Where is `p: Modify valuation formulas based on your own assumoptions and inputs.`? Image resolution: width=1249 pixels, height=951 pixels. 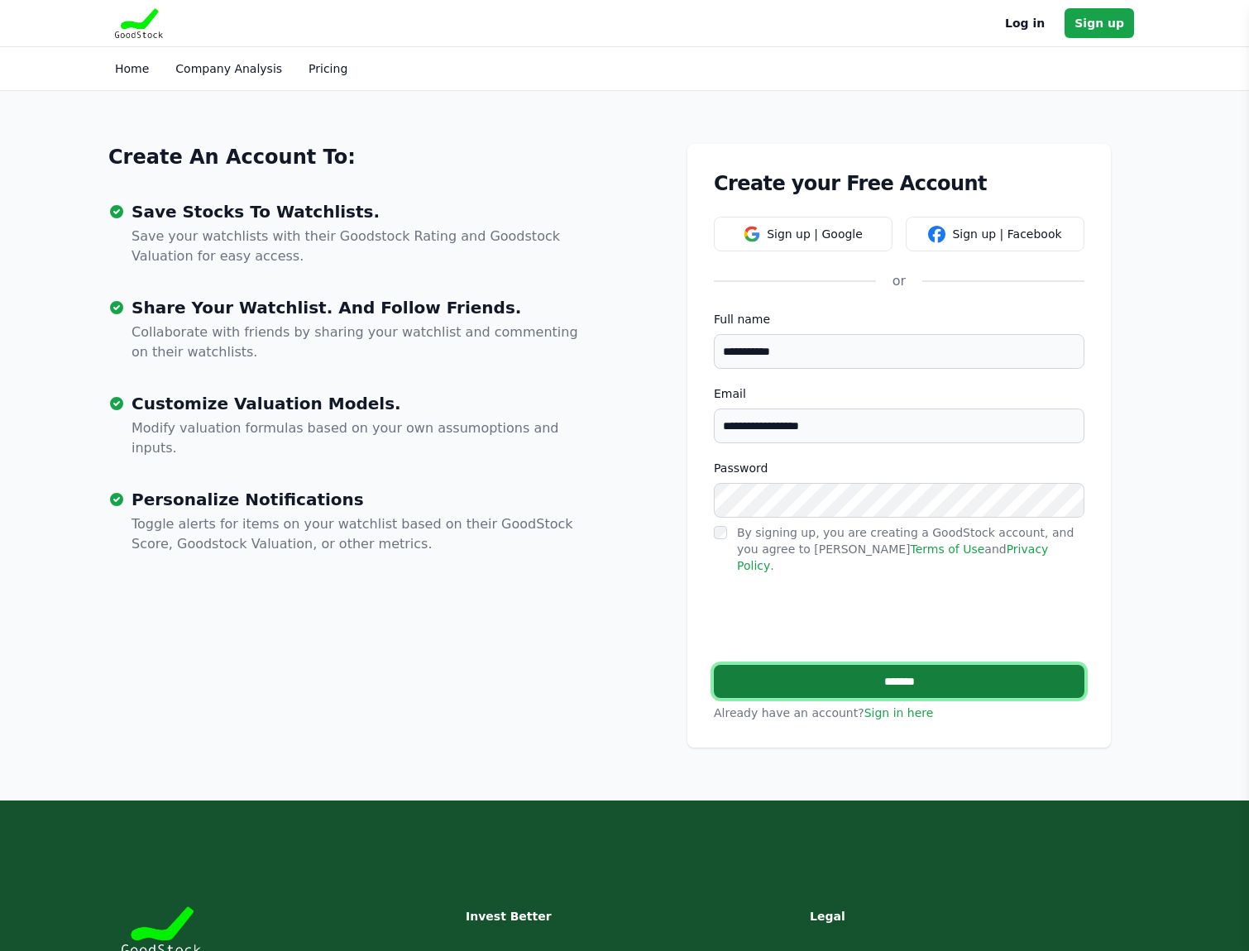 p: Modify valuation formulas based on your own assumoptions and inputs. is located at coordinates (361, 438).